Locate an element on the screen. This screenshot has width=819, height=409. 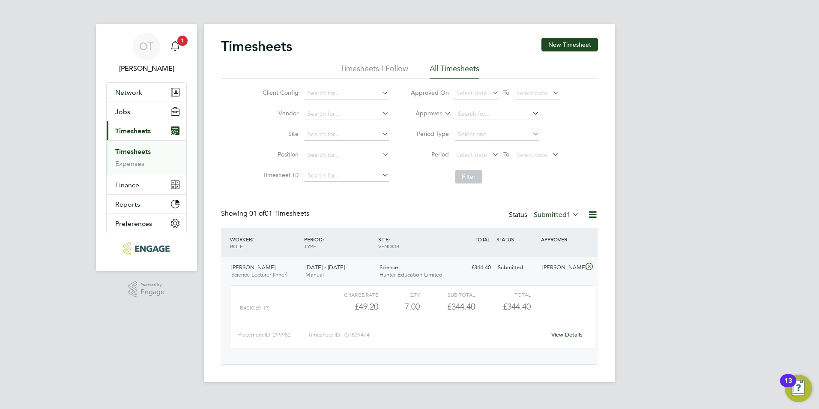
span: Finance is located at coordinates (127, 185).